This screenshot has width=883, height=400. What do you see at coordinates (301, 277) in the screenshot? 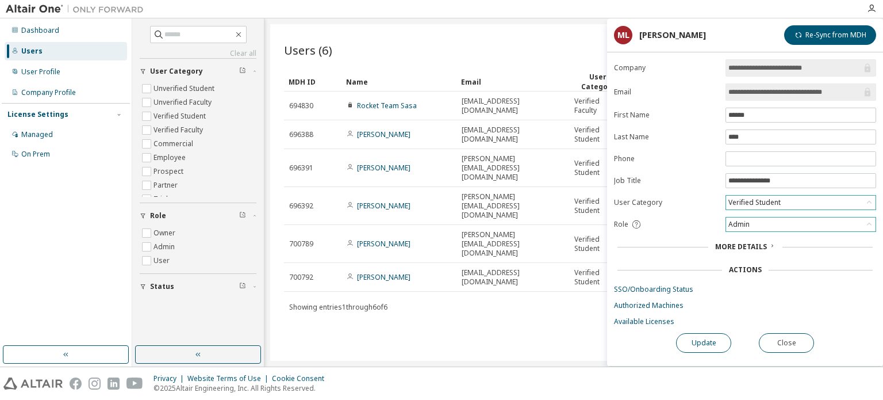
I see `span: 700792` at bounding box center [301, 277].